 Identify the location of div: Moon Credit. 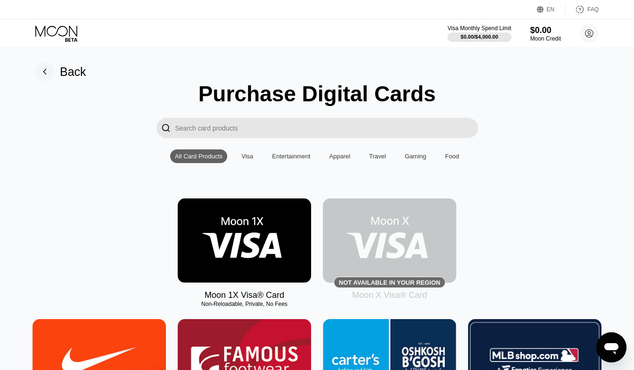
(545, 39).